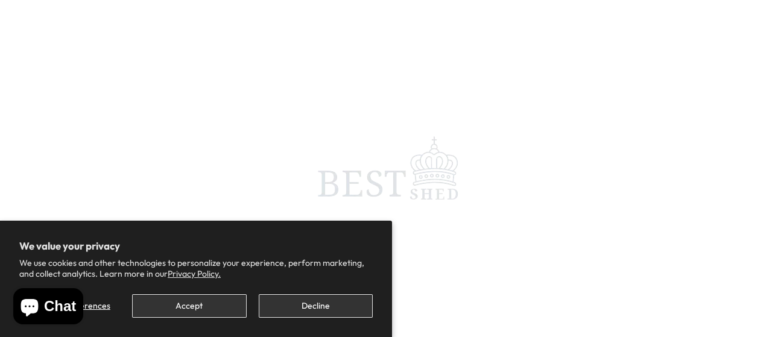 Image resolution: width=772 pixels, height=337 pixels. What do you see at coordinates (196, 246) in the screenshot?
I see `h2: We value your privacy` at bounding box center [196, 246].